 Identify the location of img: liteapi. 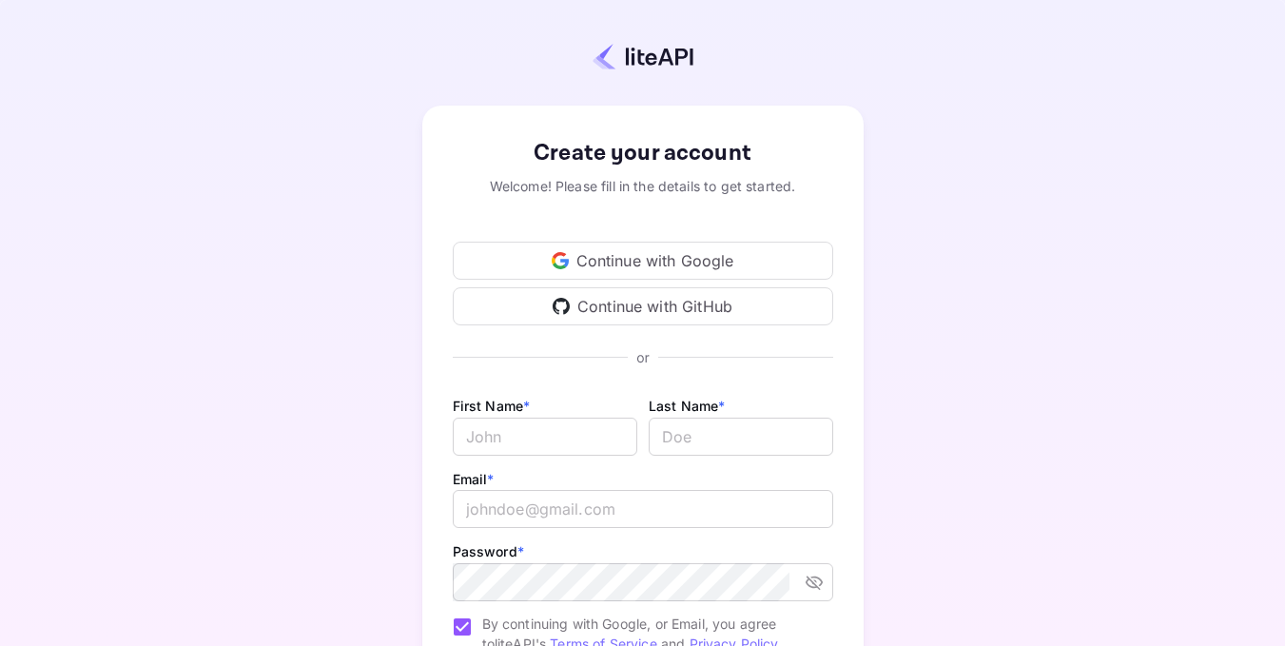
(643, 56).